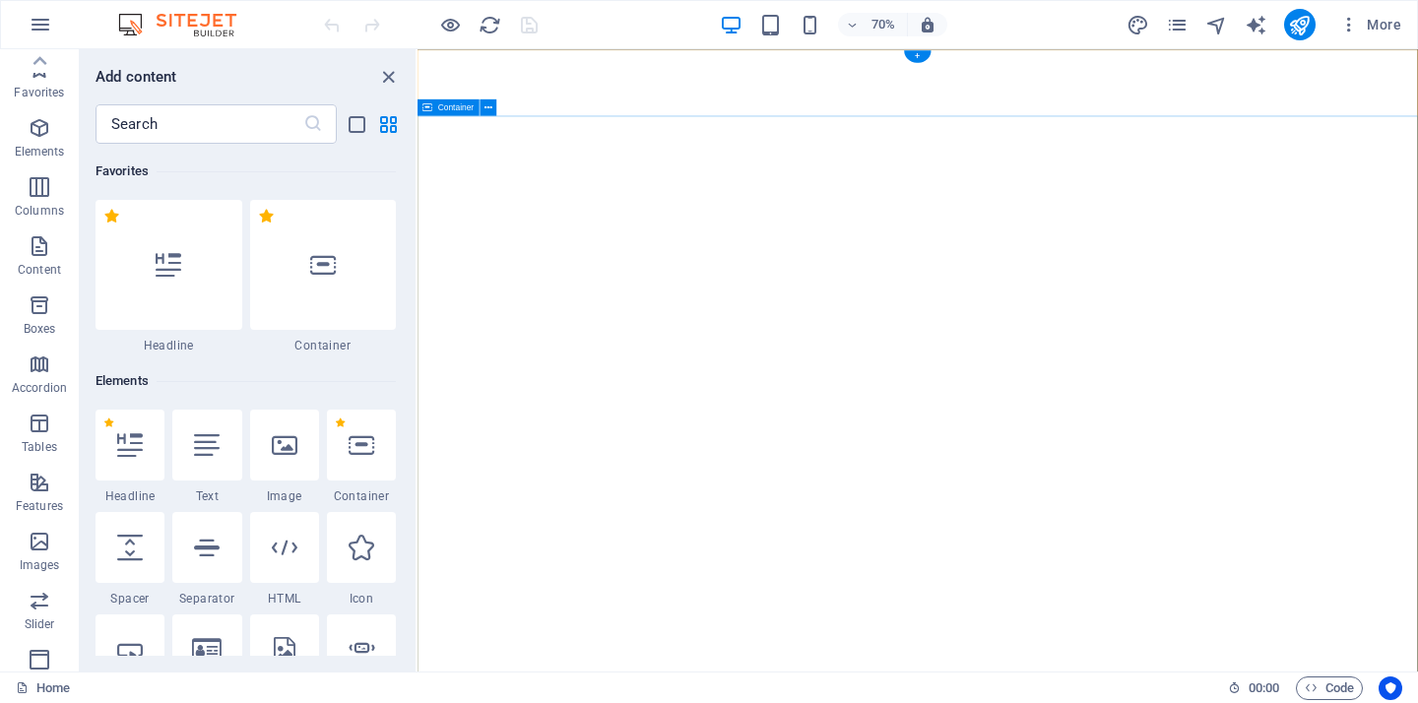  Describe the element at coordinates (136, 77) in the screenshot. I see `h6: Add content` at that location.